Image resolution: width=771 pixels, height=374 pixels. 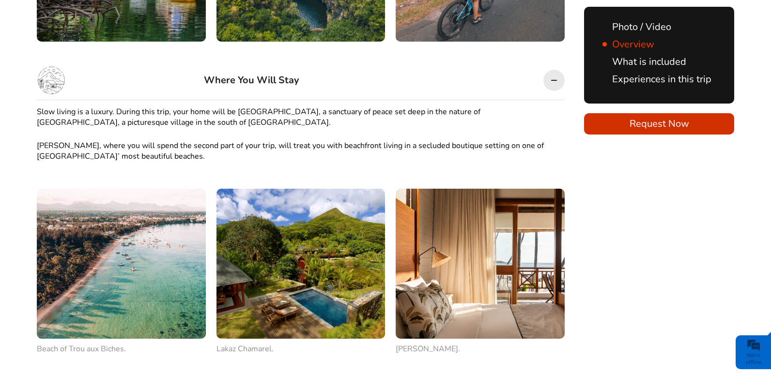 I want to click on a: luxury lodge in Chamarel Mauritius. Lakaz Chamarel., so click(x=301, y=272).